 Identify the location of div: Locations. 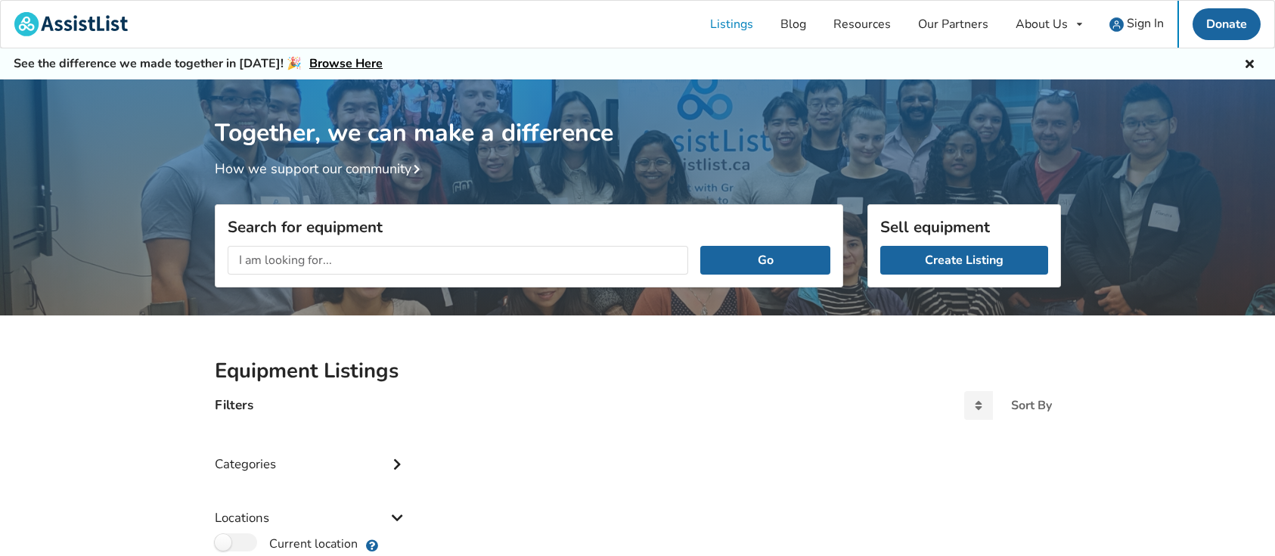
(312, 506).